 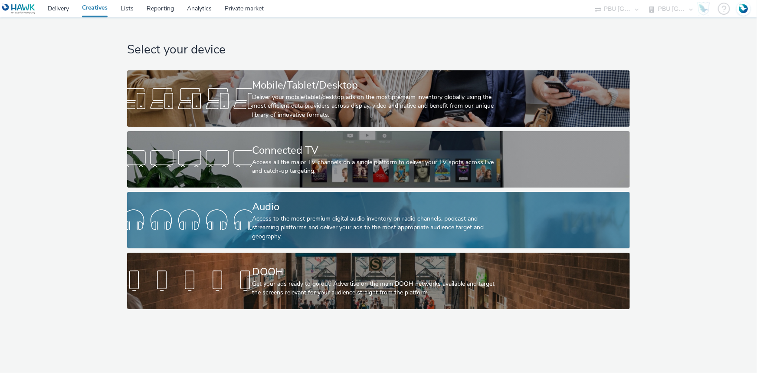 I want to click on div: Hawk Academy, so click(x=704, y=9).